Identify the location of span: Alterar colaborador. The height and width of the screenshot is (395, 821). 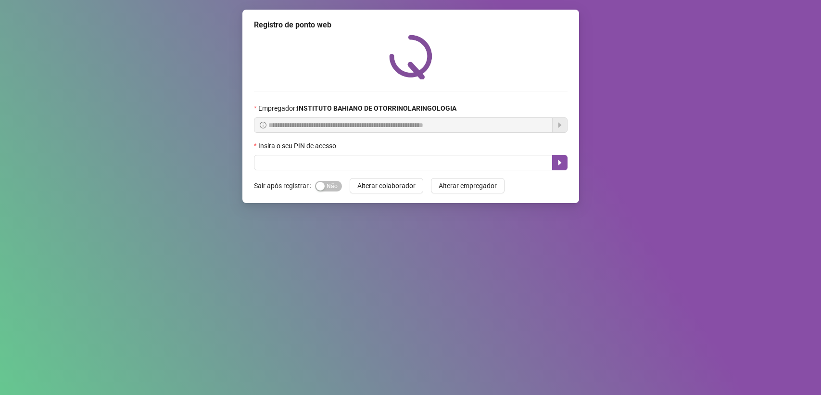
(386, 186).